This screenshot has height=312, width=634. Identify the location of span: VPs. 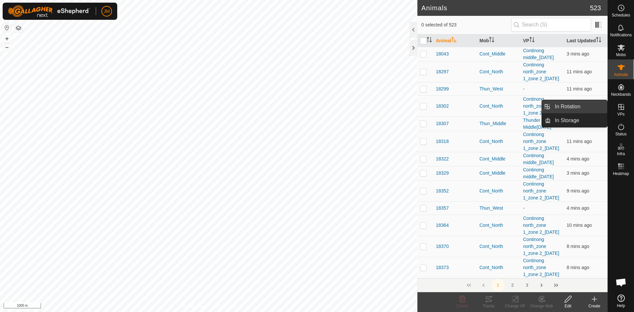
(621, 114).